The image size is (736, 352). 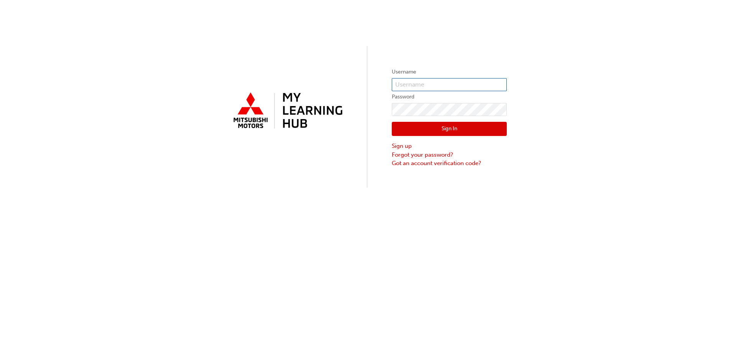 I want to click on label: Password, so click(x=449, y=97).